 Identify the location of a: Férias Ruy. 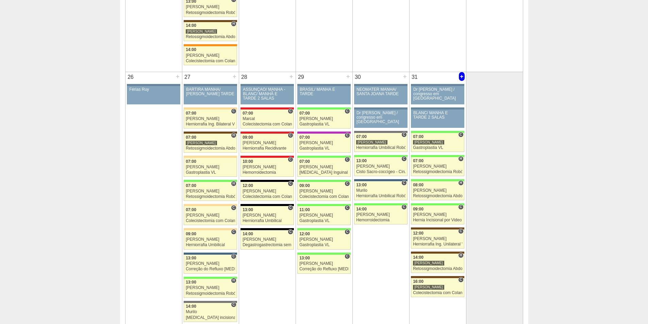
(153, 95).